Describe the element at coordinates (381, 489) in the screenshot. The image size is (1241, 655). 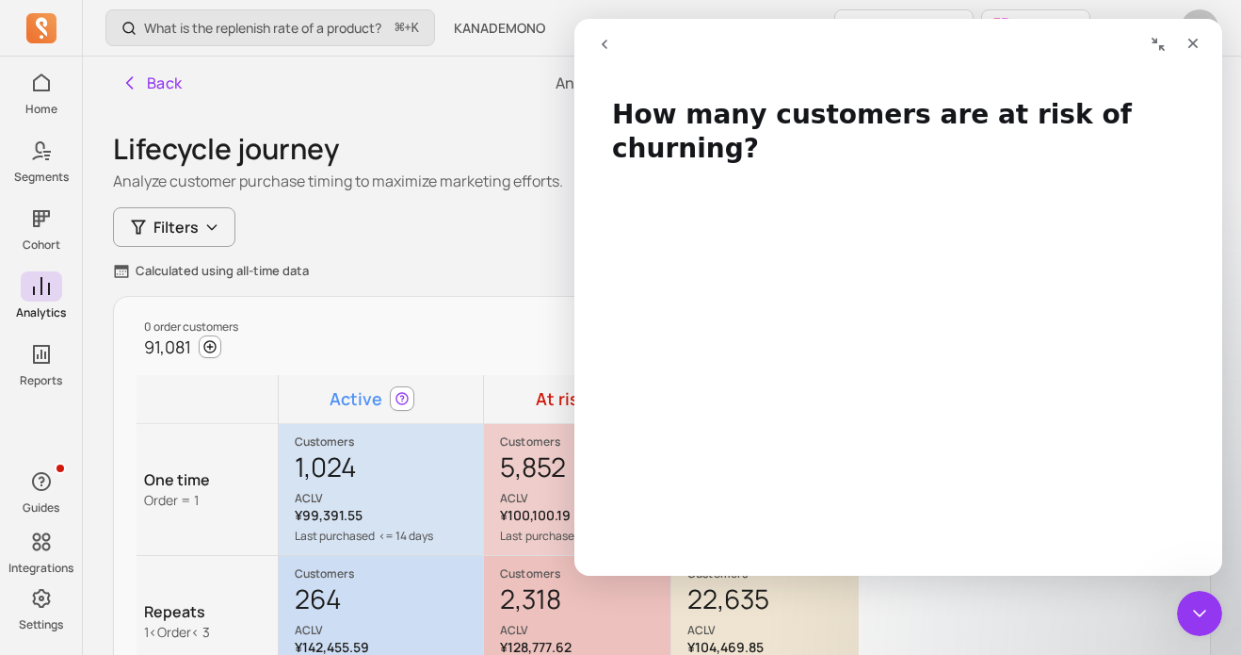
I see `div: Customers1,024ACLV¥99,391.55Last purchased<= 14 days` at that location.